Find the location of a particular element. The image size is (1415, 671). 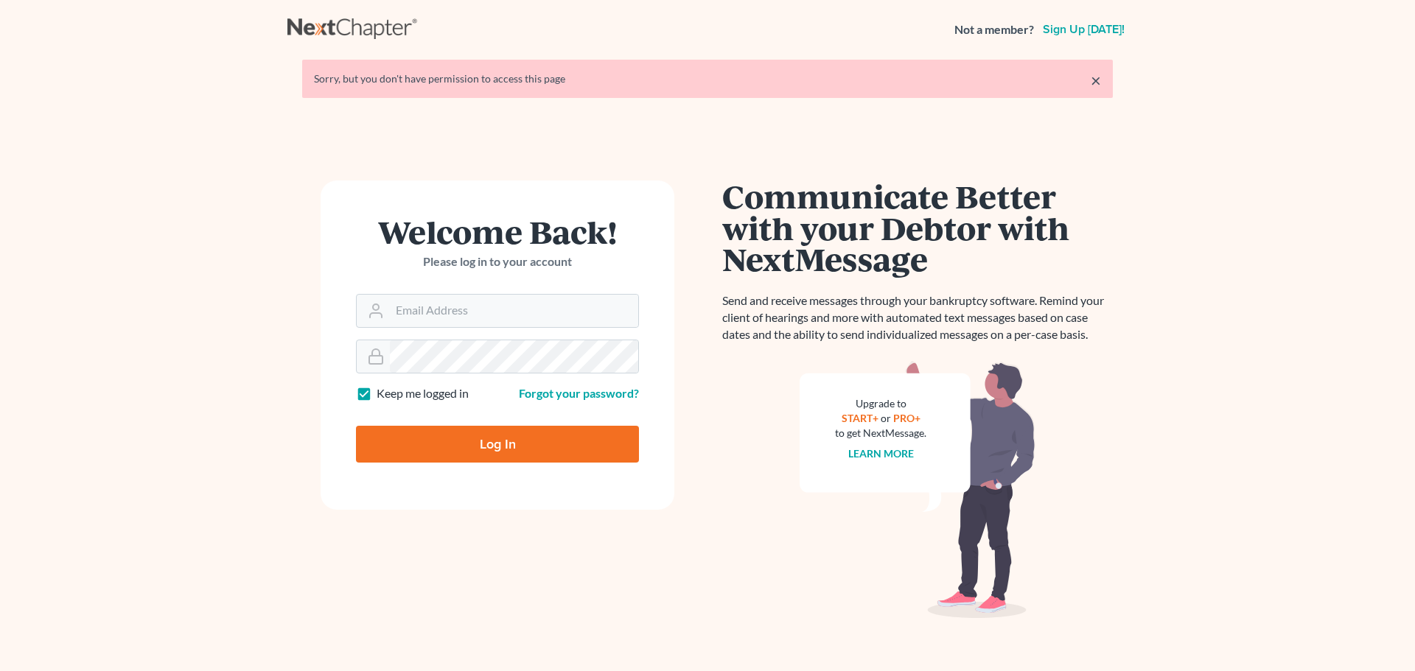

p: Please log in to your account is located at coordinates (497, 262).